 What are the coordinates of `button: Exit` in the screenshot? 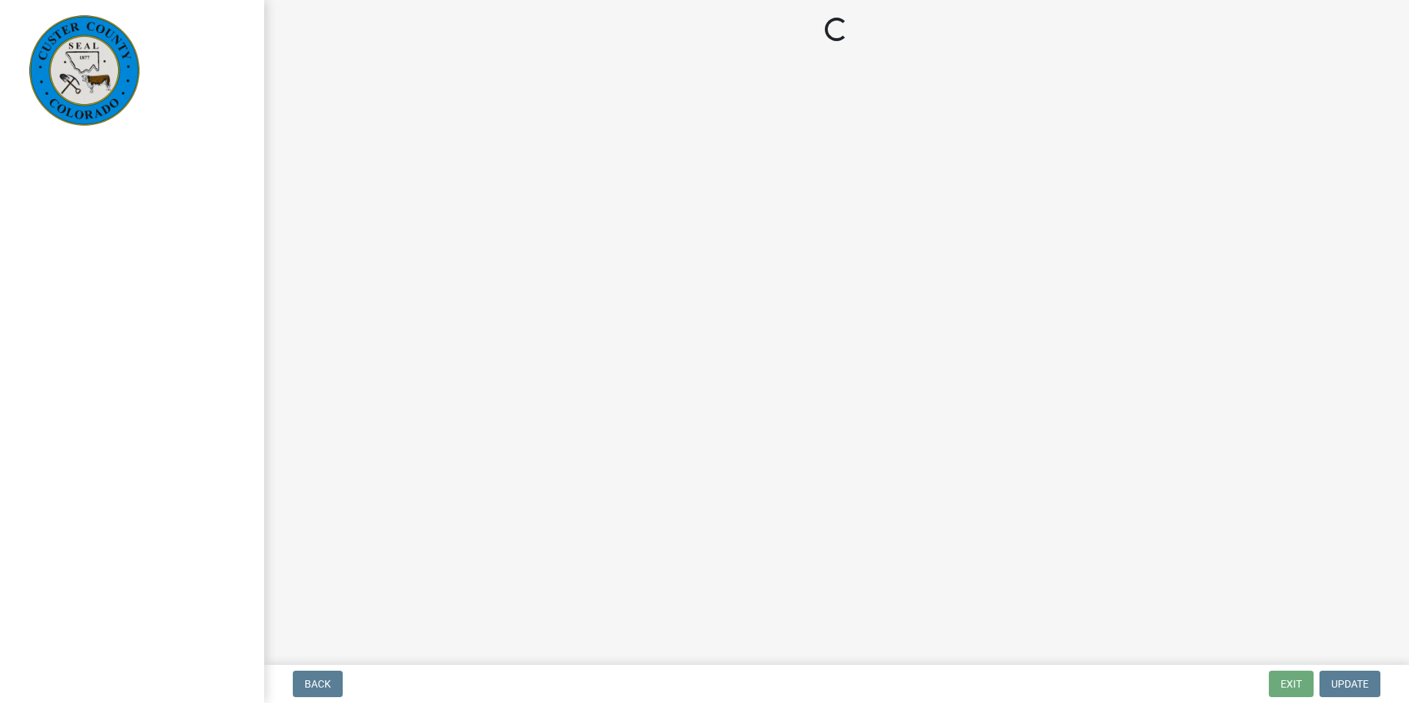 It's located at (1291, 684).